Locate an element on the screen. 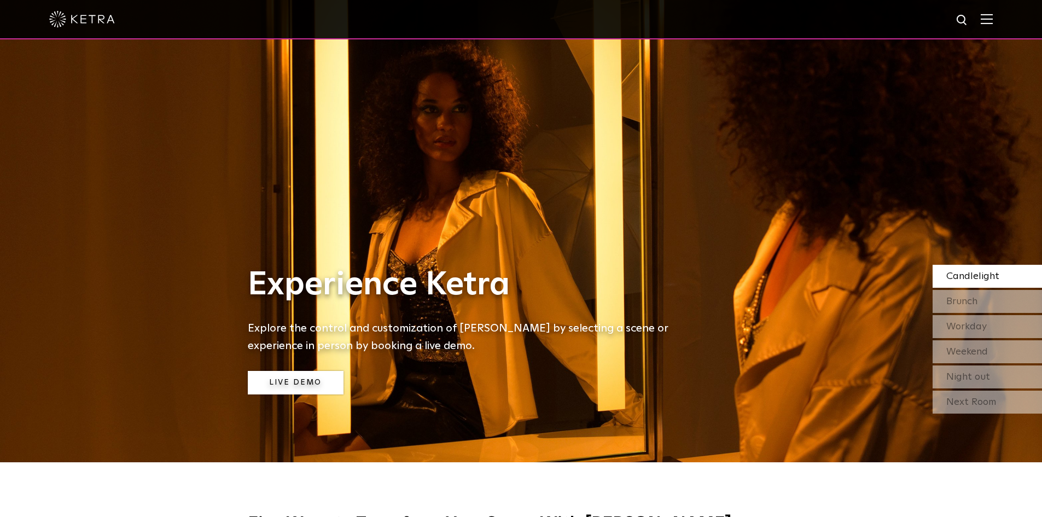 The width and height of the screenshot is (1042, 517). span: Night out is located at coordinates (968, 377).